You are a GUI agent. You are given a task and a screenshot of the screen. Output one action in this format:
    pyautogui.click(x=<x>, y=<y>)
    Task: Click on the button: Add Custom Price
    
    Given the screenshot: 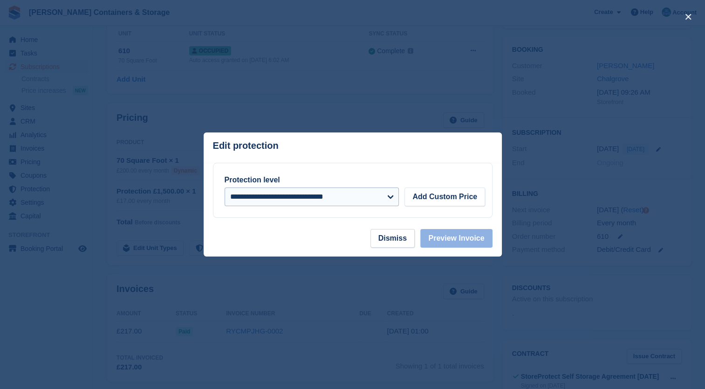 What is the action you would take?
    pyautogui.click(x=444, y=197)
    